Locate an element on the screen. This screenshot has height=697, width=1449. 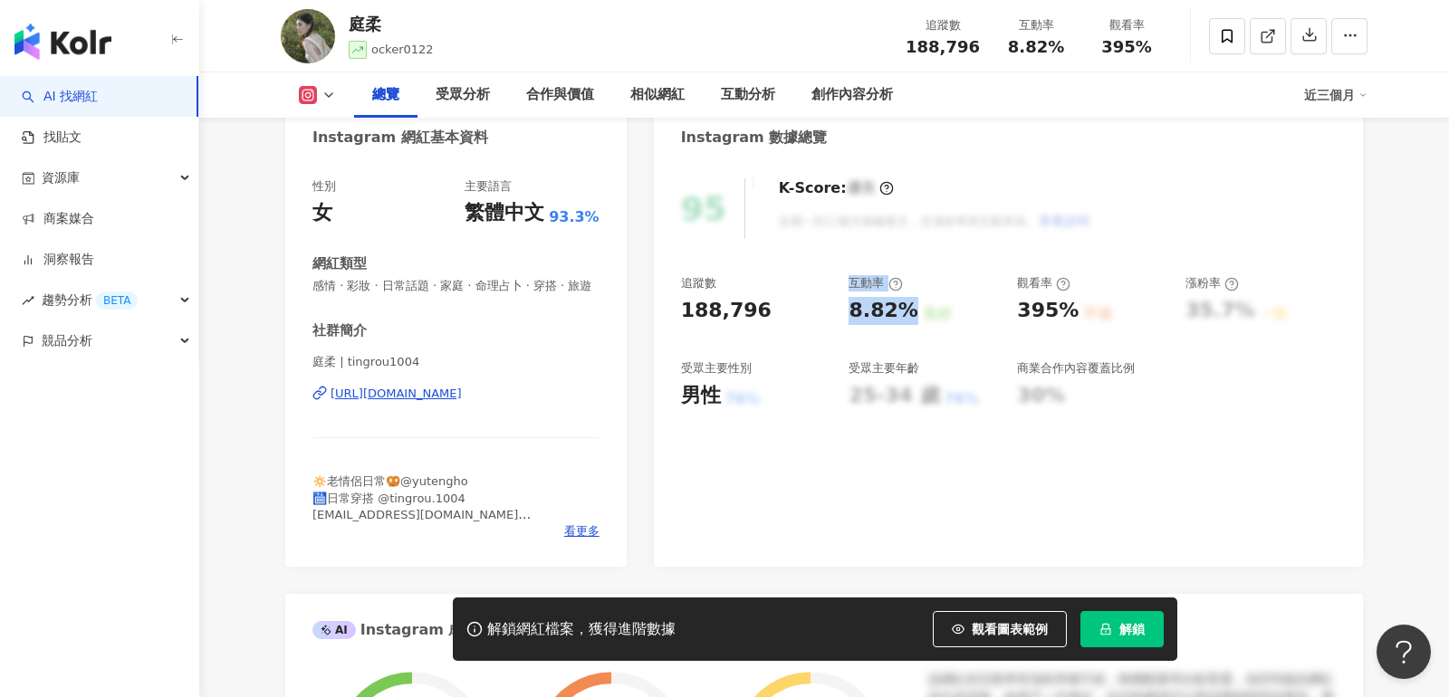
a: 洞察報告 is located at coordinates (58, 260).